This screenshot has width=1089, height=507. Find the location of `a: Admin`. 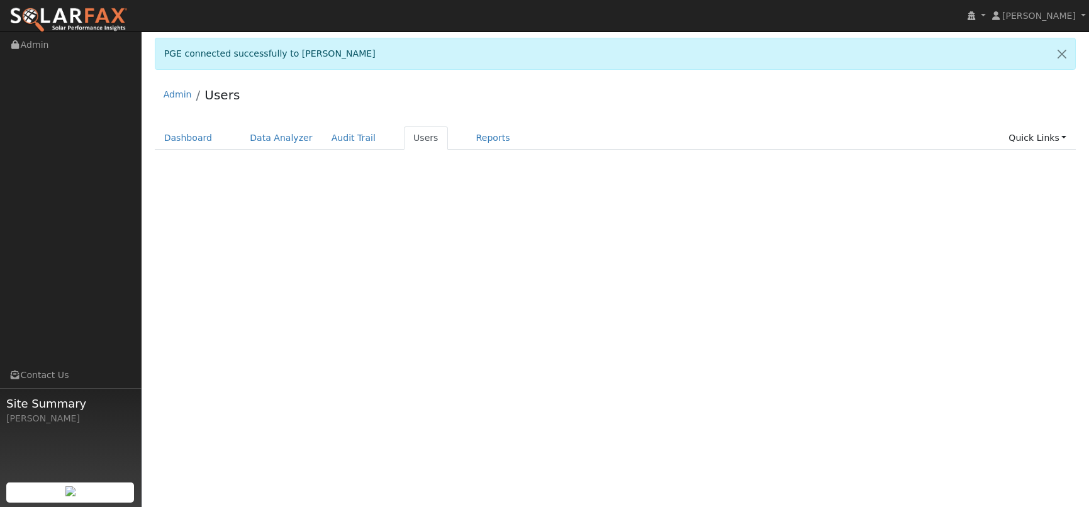

a: Admin is located at coordinates (177, 94).